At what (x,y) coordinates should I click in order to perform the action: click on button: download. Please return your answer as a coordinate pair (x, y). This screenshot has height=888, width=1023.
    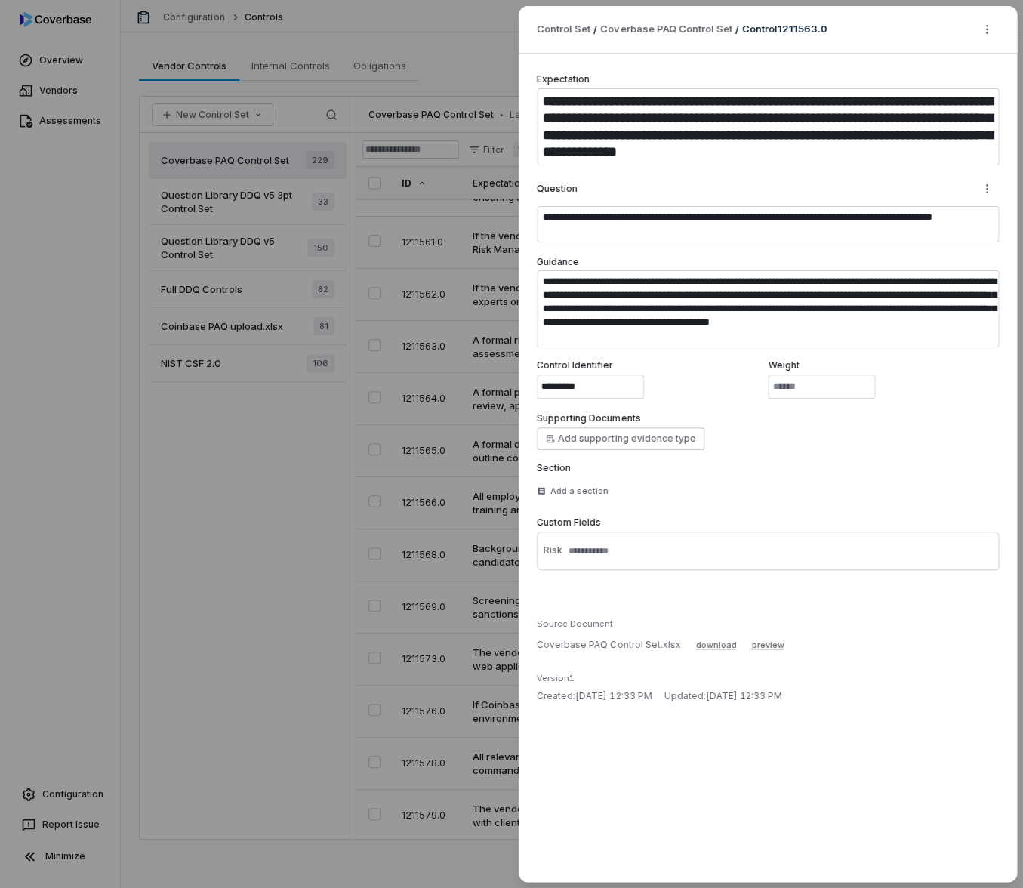
    Looking at the image, I should click on (716, 645).